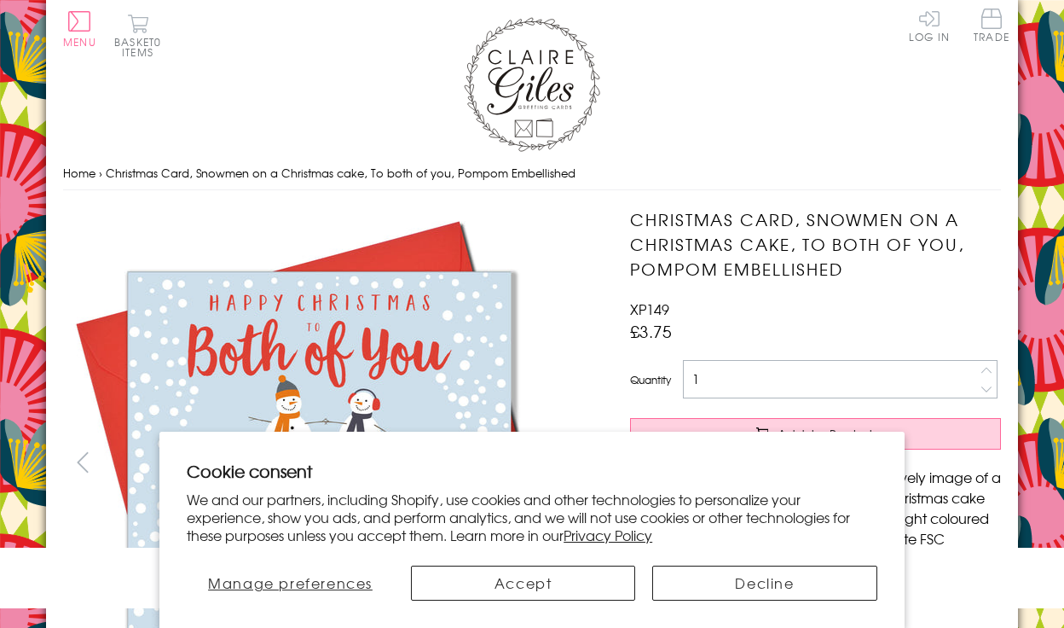 The image size is (1064, 628). What do you see at coordinates (651, 380) in the screenshot?
I see `label: Quantity` at bounding box center [651, 380].